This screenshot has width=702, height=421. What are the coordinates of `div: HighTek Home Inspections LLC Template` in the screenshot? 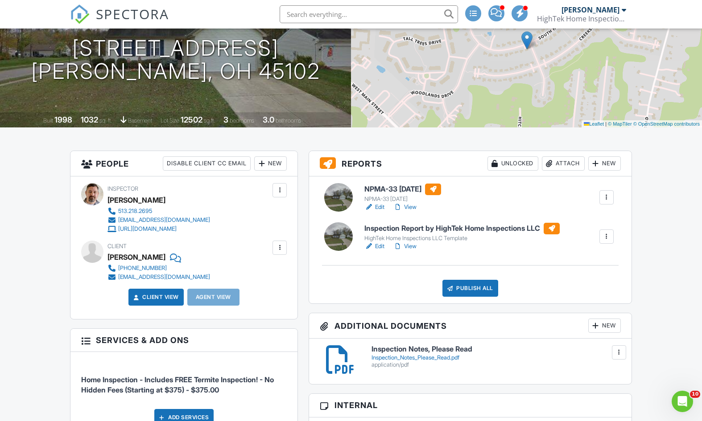 It's located at (462, 238).